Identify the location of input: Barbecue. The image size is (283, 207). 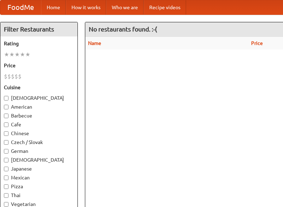
(6, 116).